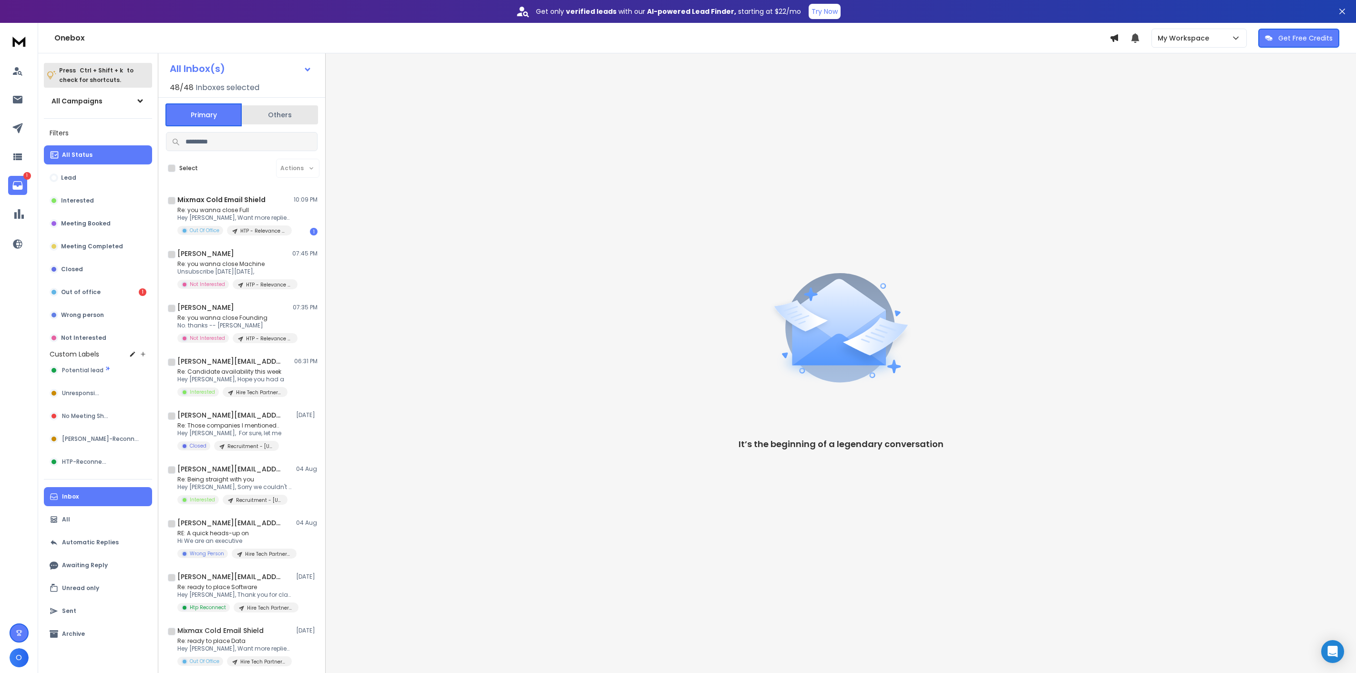 This screenshot has width=1356, height=673. I want to click on p: Htp Reconnect, so click(208, 607).